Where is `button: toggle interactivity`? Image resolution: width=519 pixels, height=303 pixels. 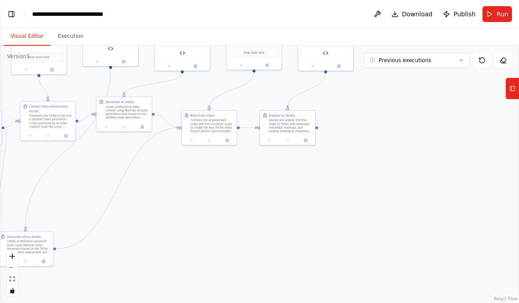
button: toggle interactivity is located at coordinates (12, 290).